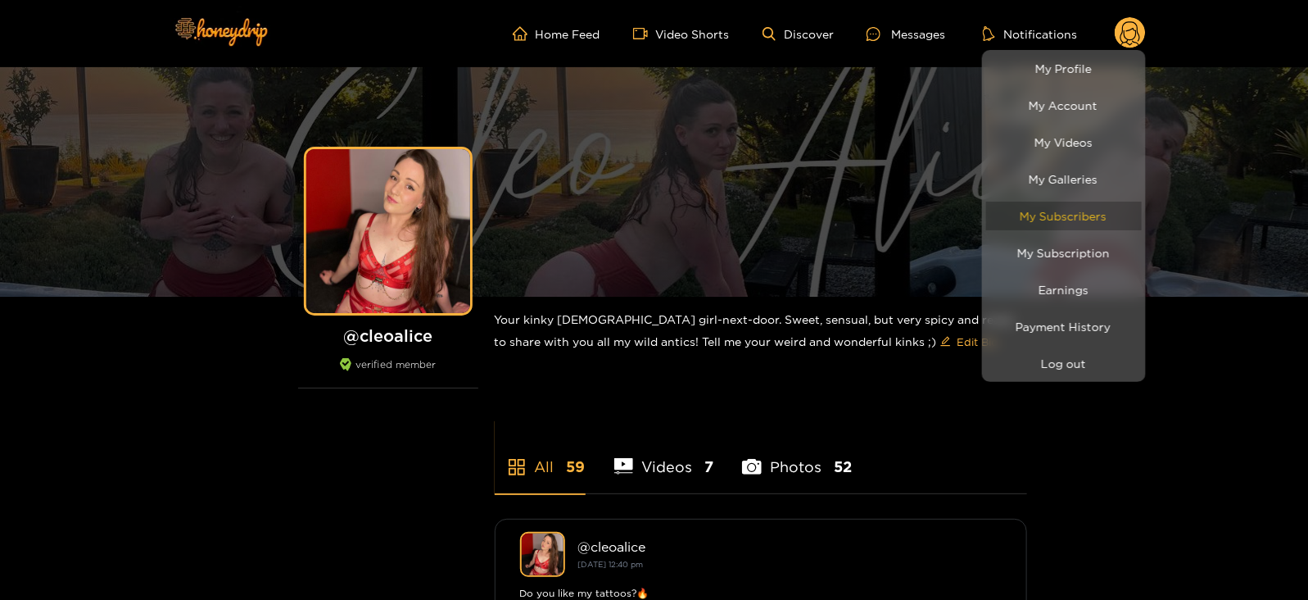  Describe the element at coordinates (1064, 68) in the screenshot. I see `a: My Profile` at that location.